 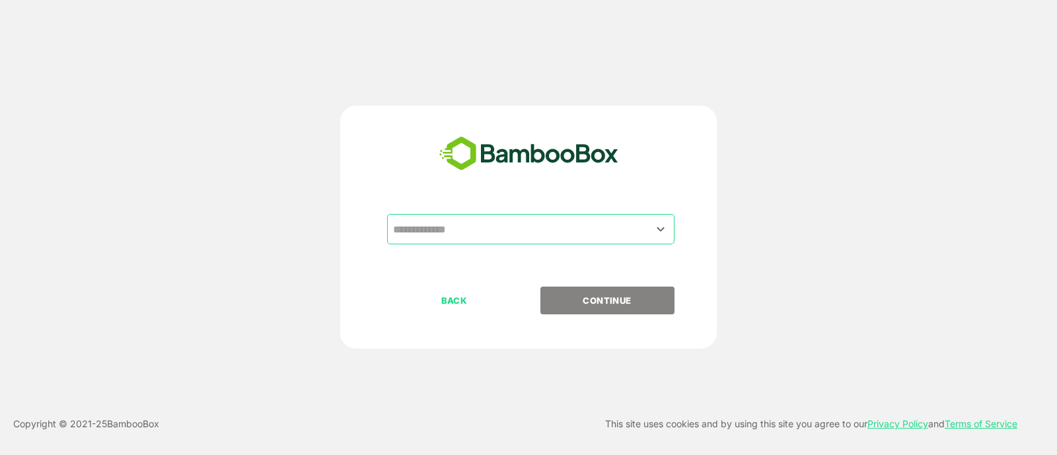 What do you see at coordinates (454, 300) in the screenshot?
I see `p: BACK` at bounding box center [454, 300].